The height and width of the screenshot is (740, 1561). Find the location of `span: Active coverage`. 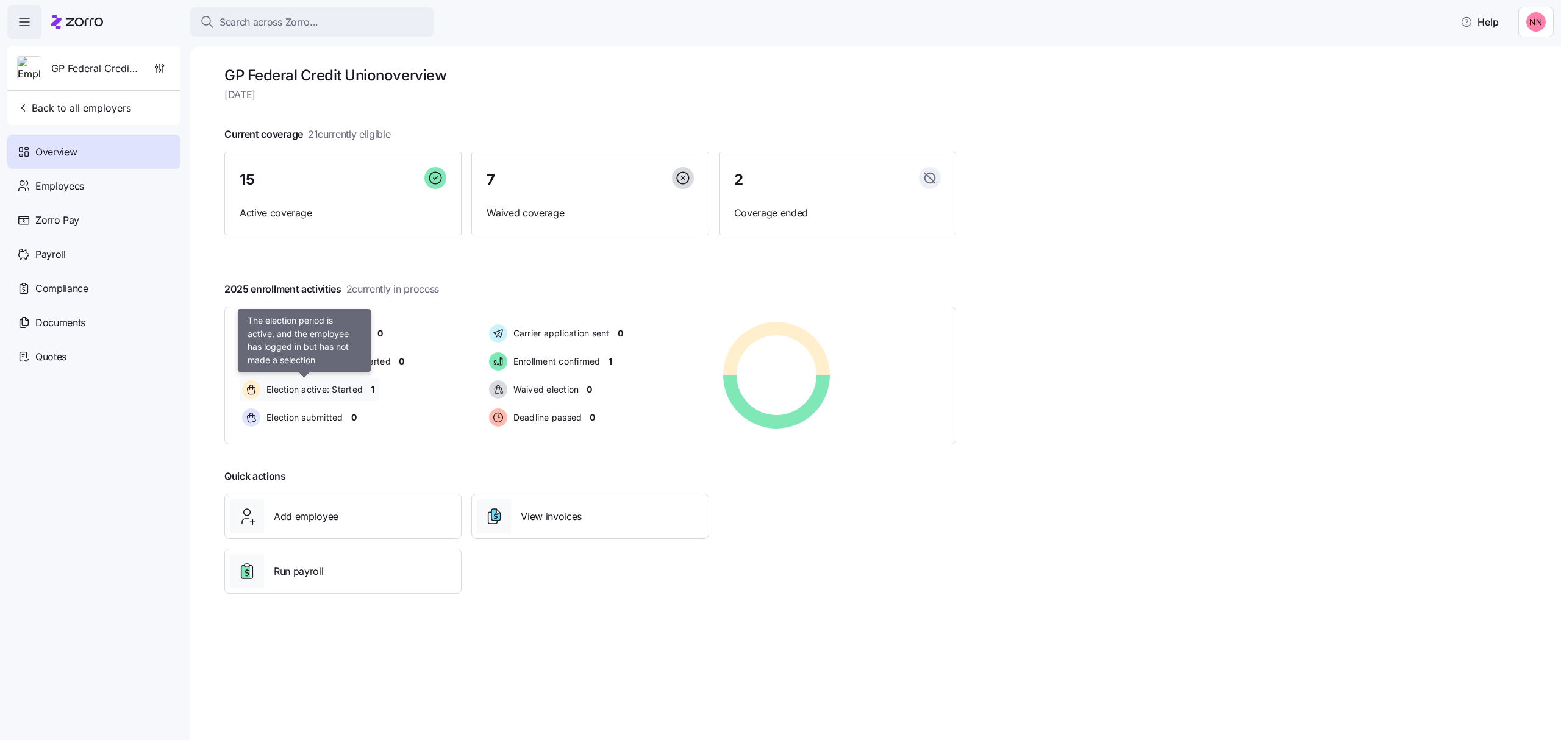

span: Active coverage is located at coordinates (343, 213).